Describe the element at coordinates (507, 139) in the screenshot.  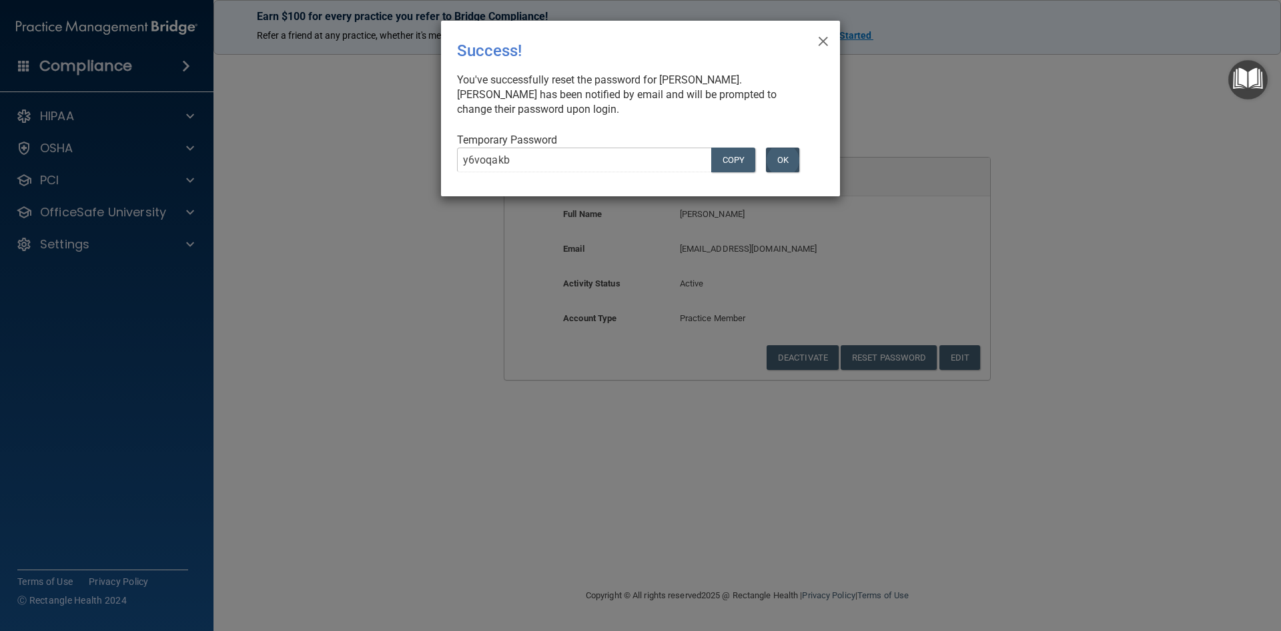
I see `span: Temporary Password` at that location.